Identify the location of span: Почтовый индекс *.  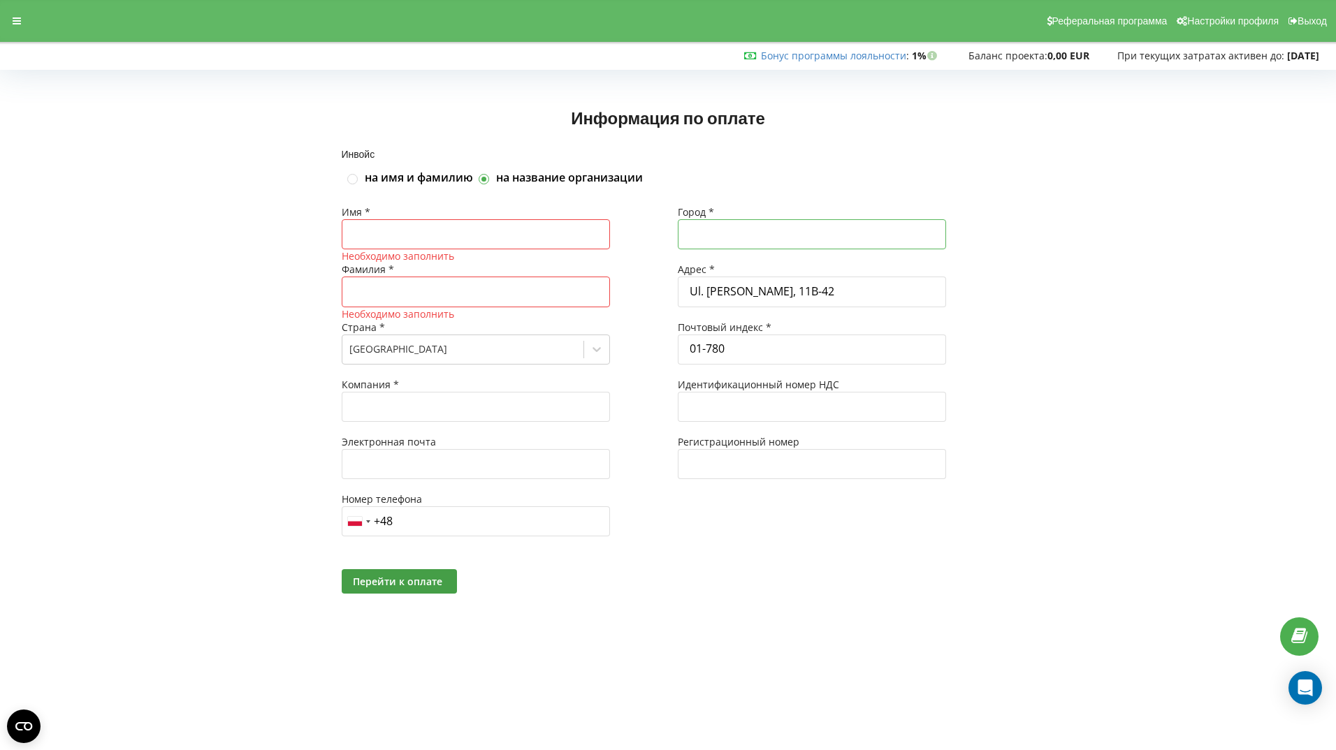
(725, 327).